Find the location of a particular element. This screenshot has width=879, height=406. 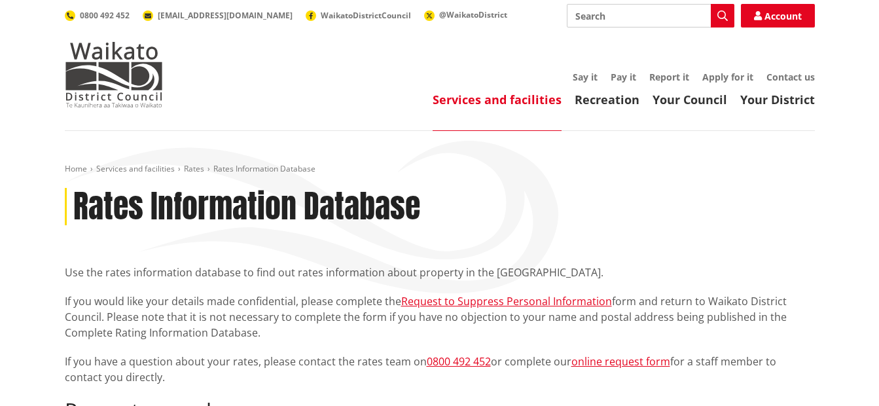

a: Pay it is located at coordinates (623, 77).